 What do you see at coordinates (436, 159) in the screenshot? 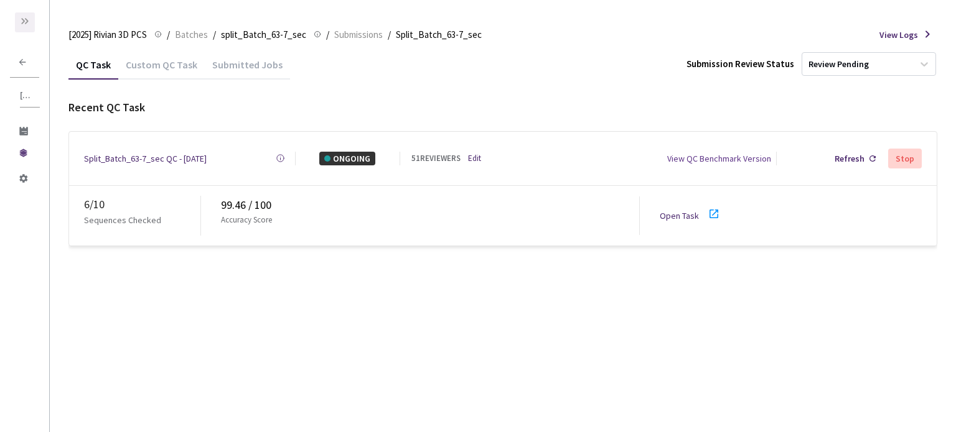
I see `div: 51 REVIEWERS` at bounding box center [436, 159].